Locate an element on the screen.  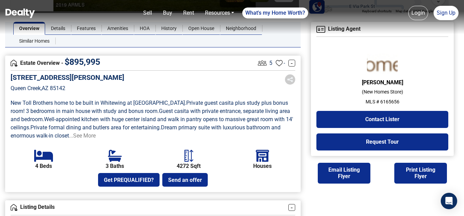
button: Send an offer is located at coordinates (185, 180).